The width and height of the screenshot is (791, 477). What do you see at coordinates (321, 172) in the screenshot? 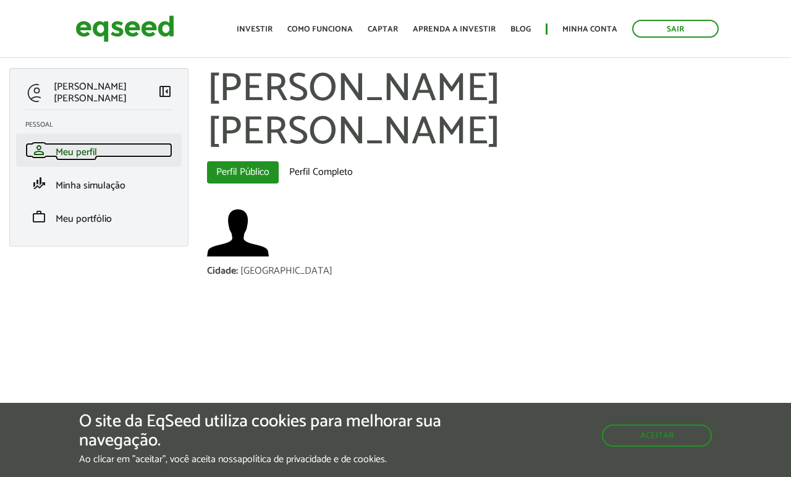
I see `a: Perfil Completo` at bounding box center [321, 172].